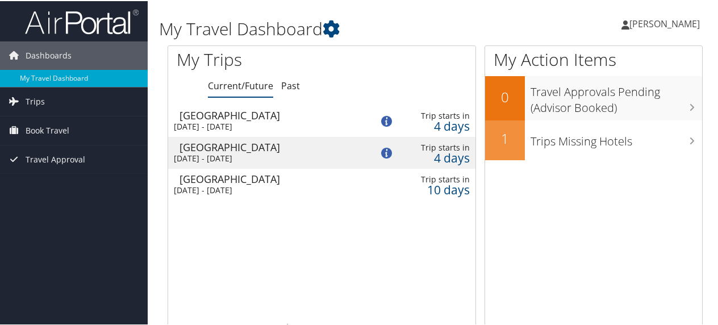  What do you see at coordinates (616, 137) in the screenshot?
I see `h3: Trips Missing Hotels` at bounding box center [616, 137].